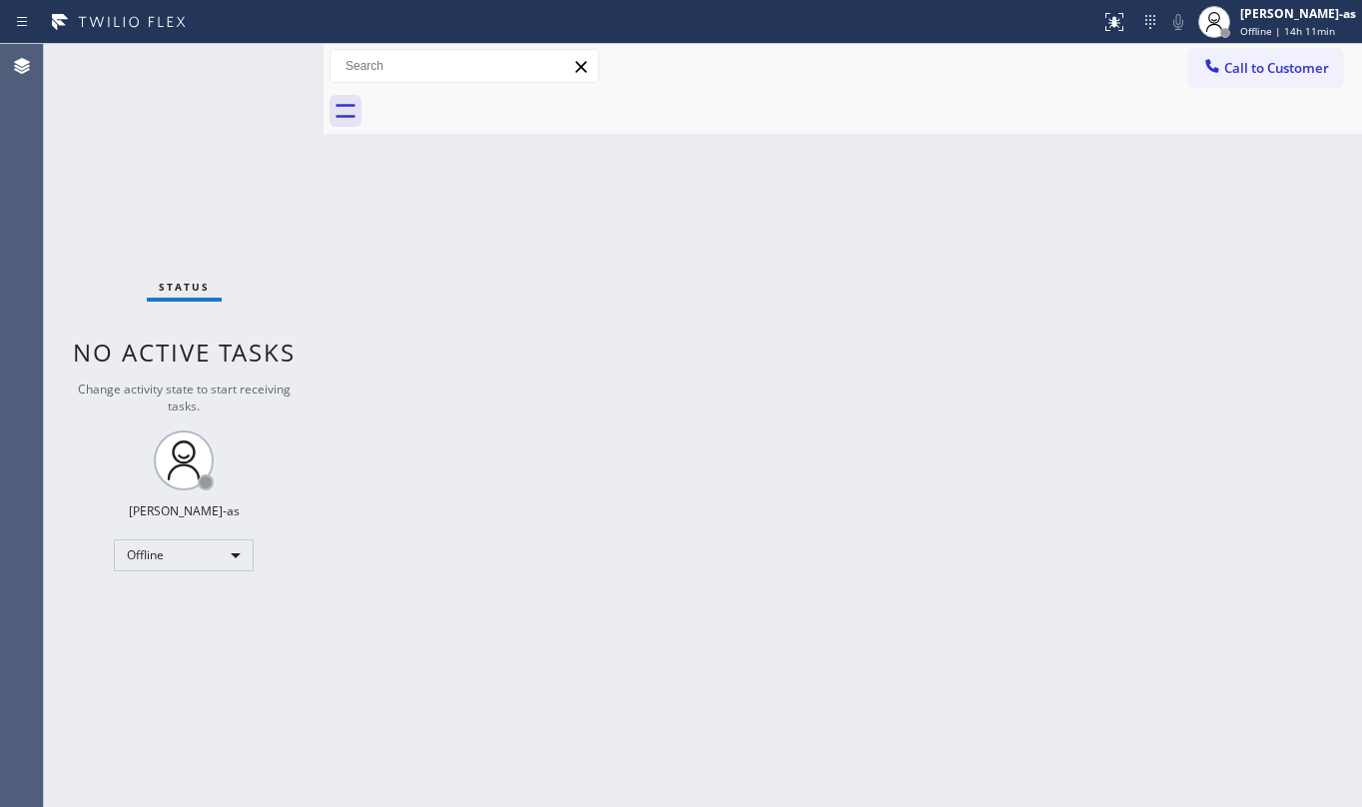 This screenshot has width=1362, height=807. Describe the element at coordinates (1287, 31) in the screenshot. I see `span: Offline | 14h 11min` at that location.